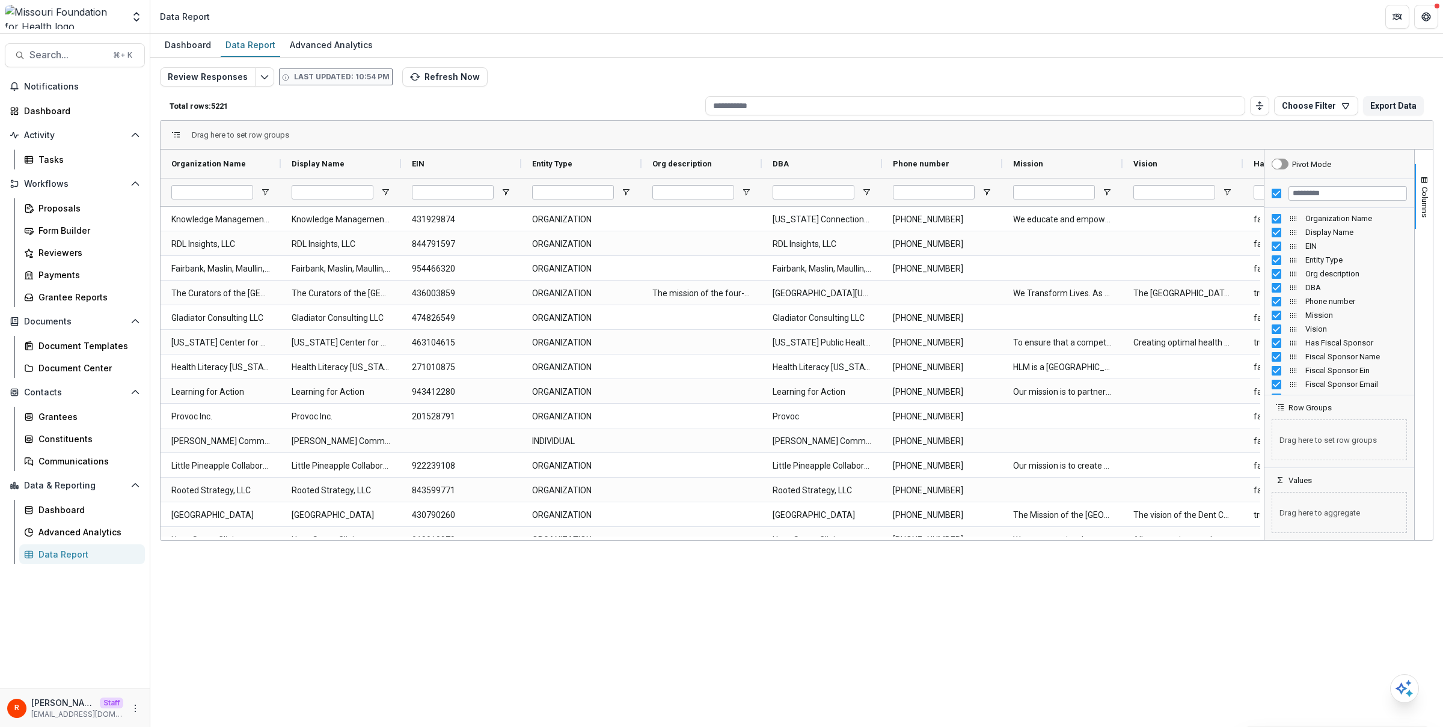 The image size is (1443, 727). I want to click on a: Communications, so click(82, 461).